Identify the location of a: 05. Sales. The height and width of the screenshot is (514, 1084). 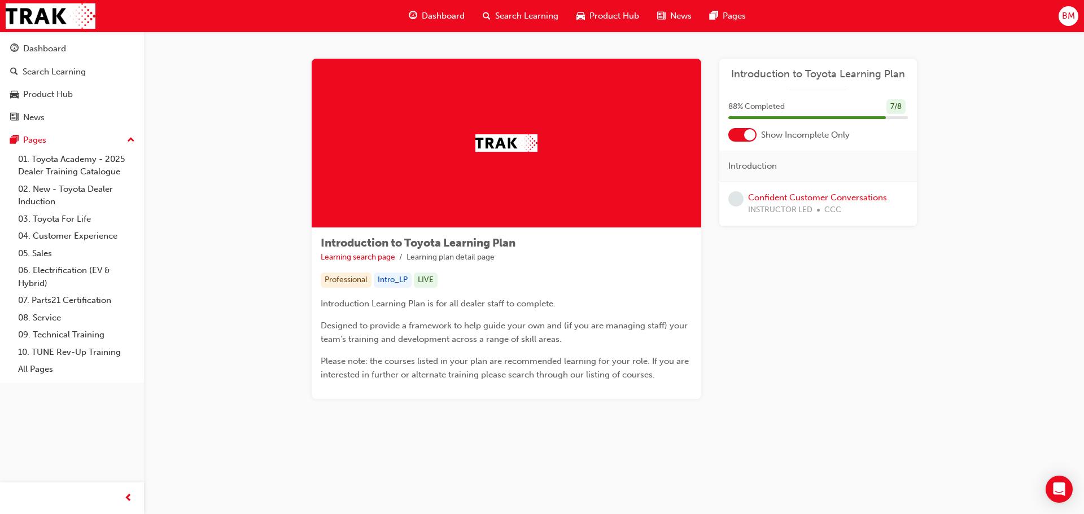
(76, 254).